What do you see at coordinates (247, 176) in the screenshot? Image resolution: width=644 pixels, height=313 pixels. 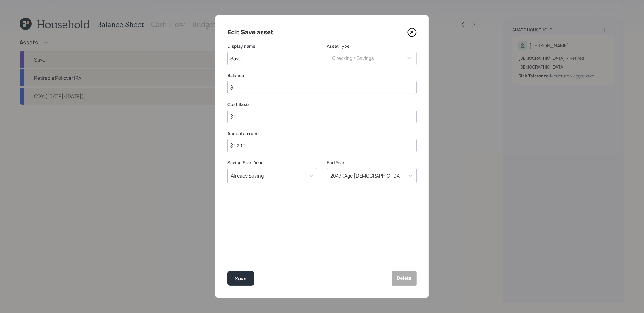 I see `div: Already Saving` at bounding box center [247, 176].